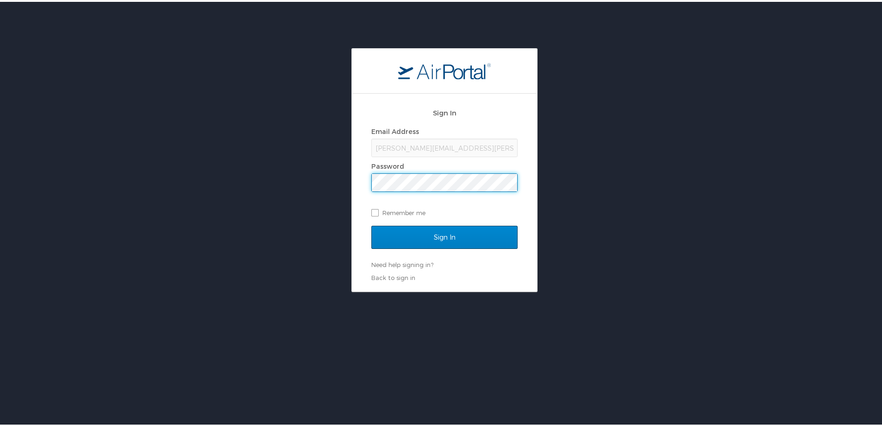  I want to click on label: Remember me, so click(445, 211).